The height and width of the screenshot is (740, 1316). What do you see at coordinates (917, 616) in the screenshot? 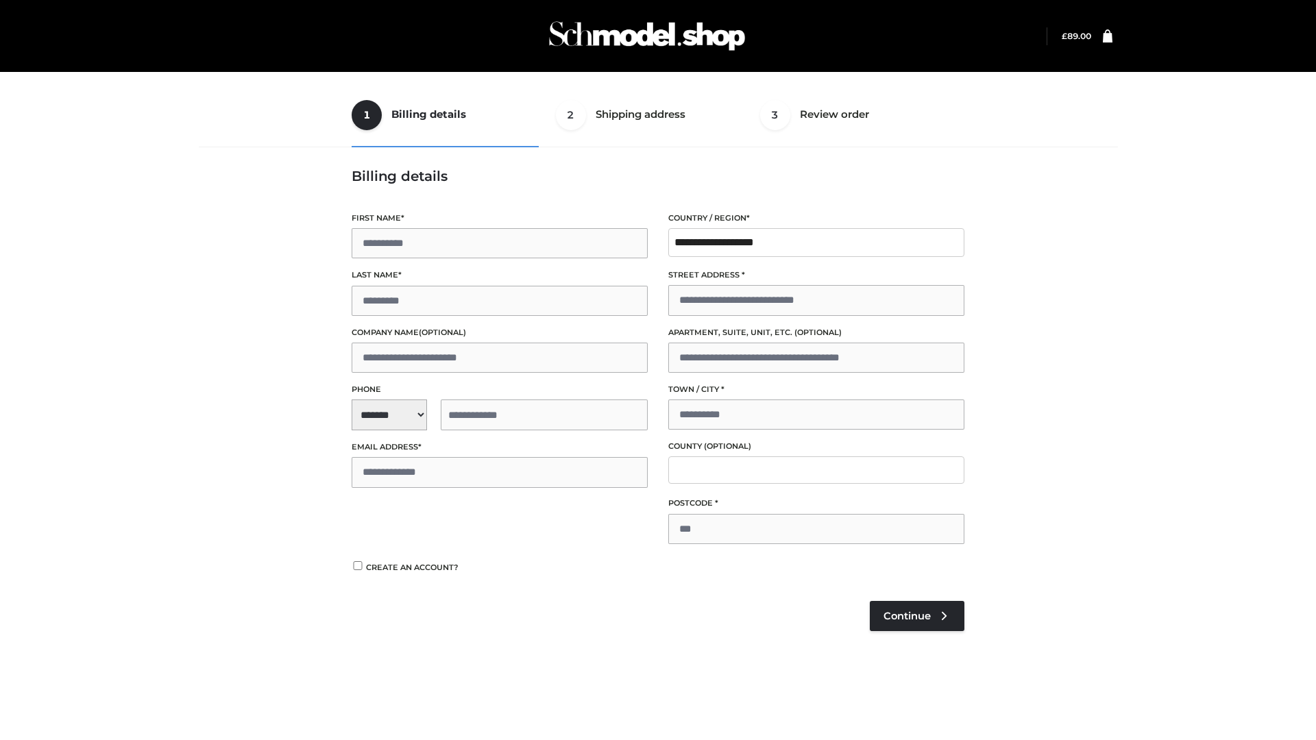
I see `a: Continue` at bounding box center [917, 616].